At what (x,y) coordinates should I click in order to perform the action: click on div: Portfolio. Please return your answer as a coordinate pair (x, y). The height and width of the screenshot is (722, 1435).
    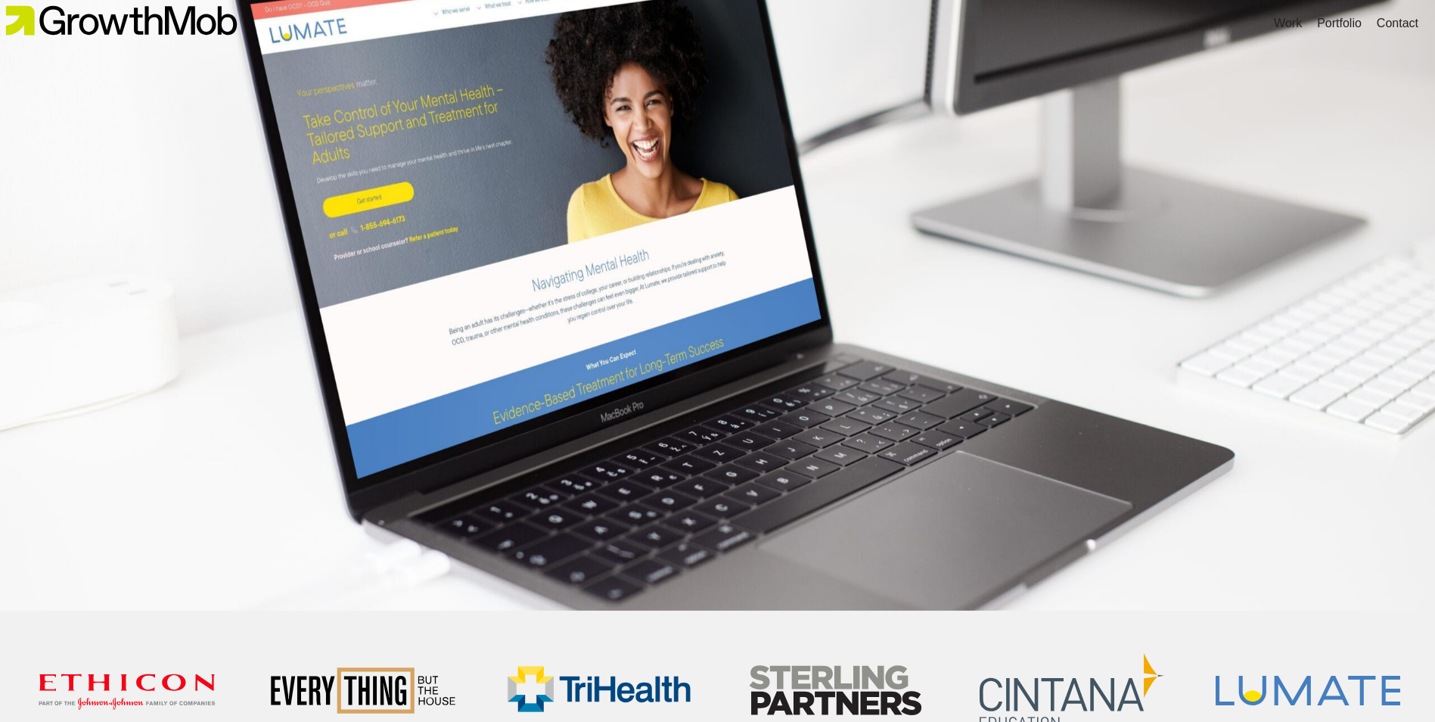
    Looking at the image, I should click on (1339, 23).